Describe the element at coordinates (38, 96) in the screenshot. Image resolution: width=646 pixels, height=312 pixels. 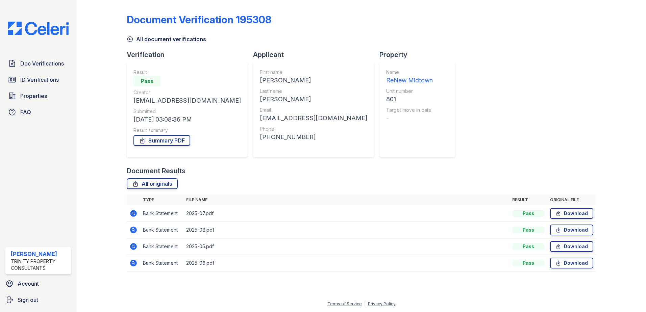
I see `a: Properties` at that location.